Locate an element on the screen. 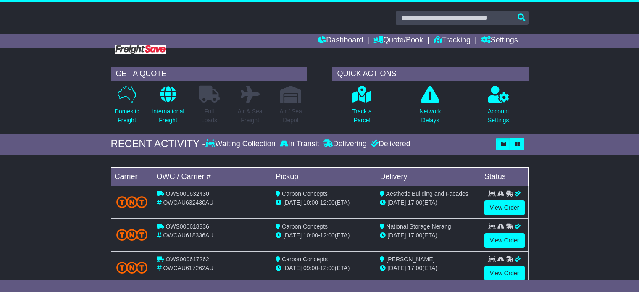  span: National Storage Nerang is located at coordinates (419, 227).